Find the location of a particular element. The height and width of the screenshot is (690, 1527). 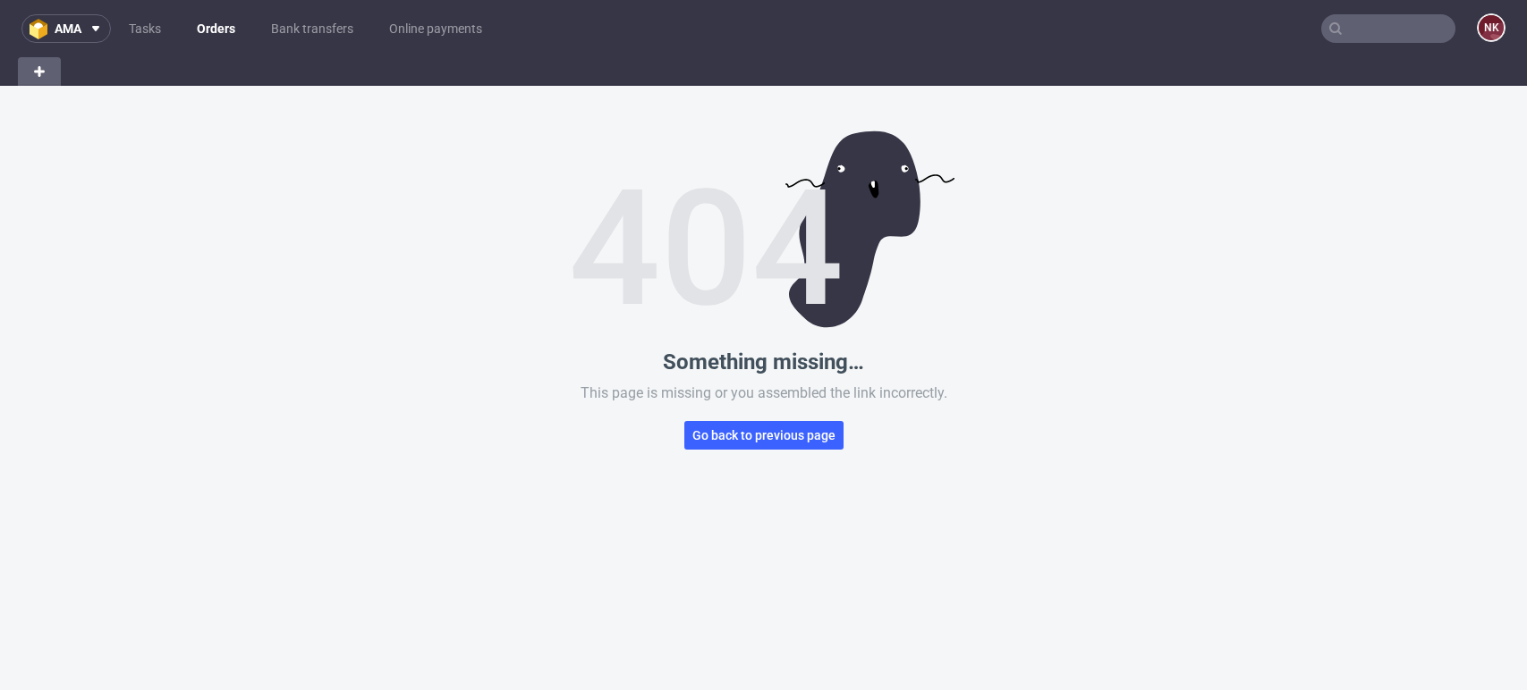

button: Go back to previous page is located at coordinates (764, 436).